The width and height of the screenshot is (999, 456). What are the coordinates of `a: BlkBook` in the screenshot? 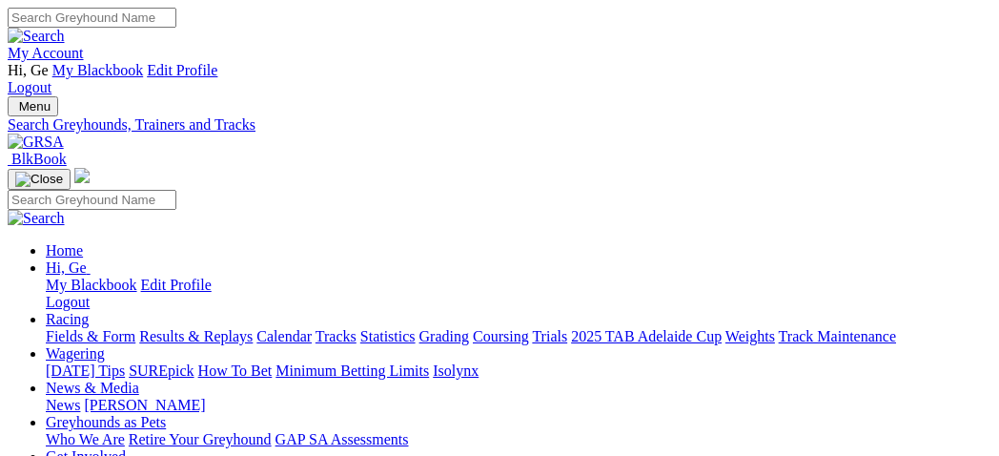 It's located at (37, 158).